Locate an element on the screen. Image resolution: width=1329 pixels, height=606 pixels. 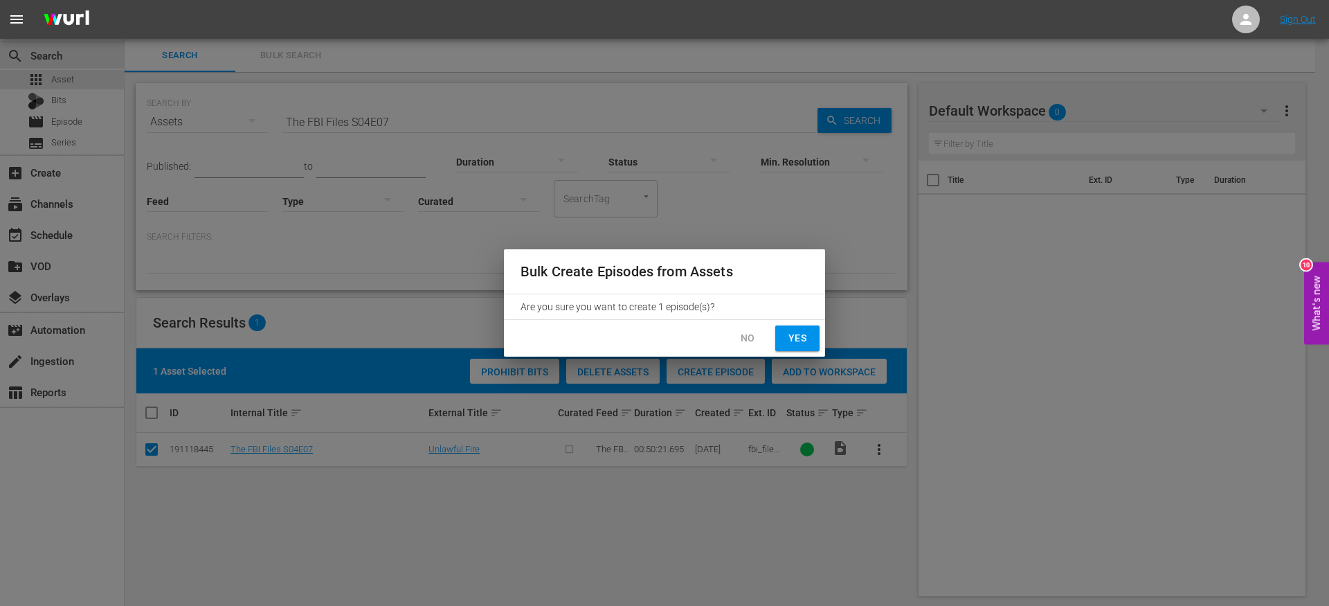
div: 10 is located at coordinates (1307, 265).